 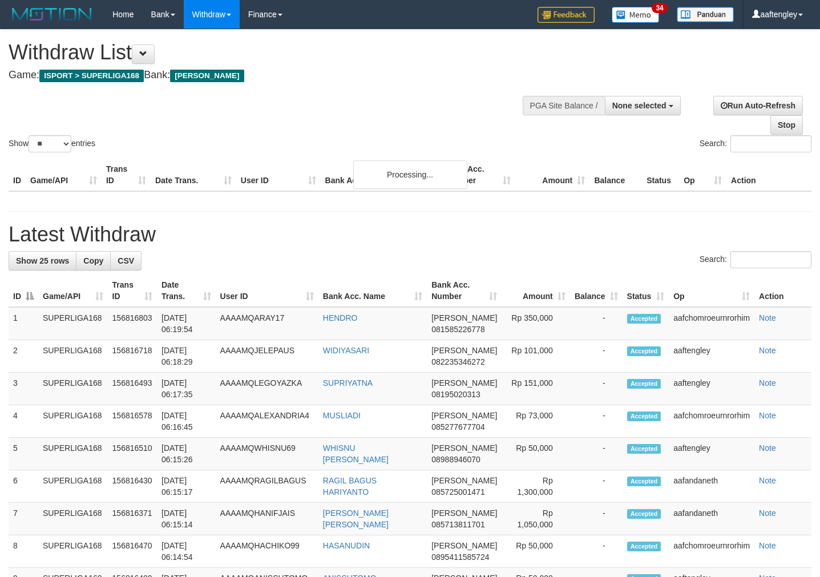 I want to click on th: Action, so click(x=769, y=175).